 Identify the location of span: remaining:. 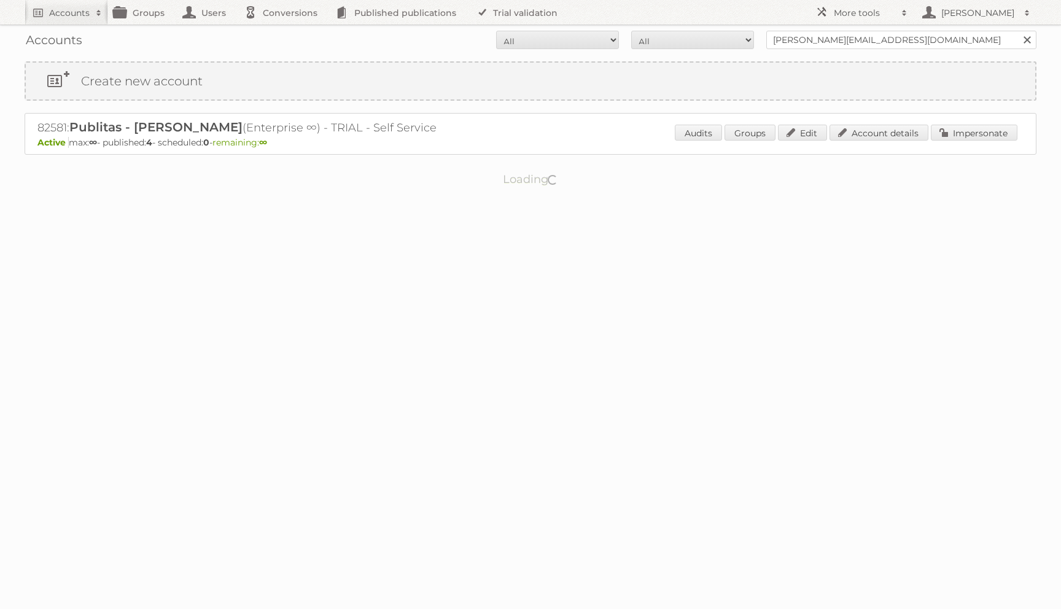
(240, 142).